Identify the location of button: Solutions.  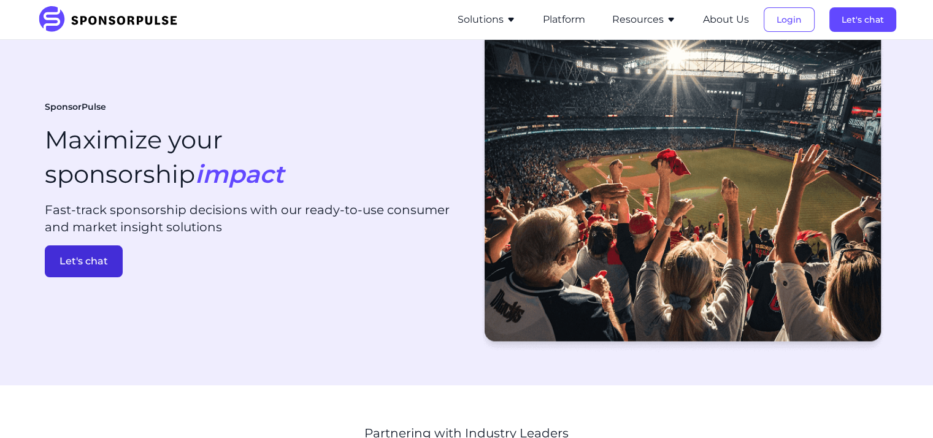
(486, 20).